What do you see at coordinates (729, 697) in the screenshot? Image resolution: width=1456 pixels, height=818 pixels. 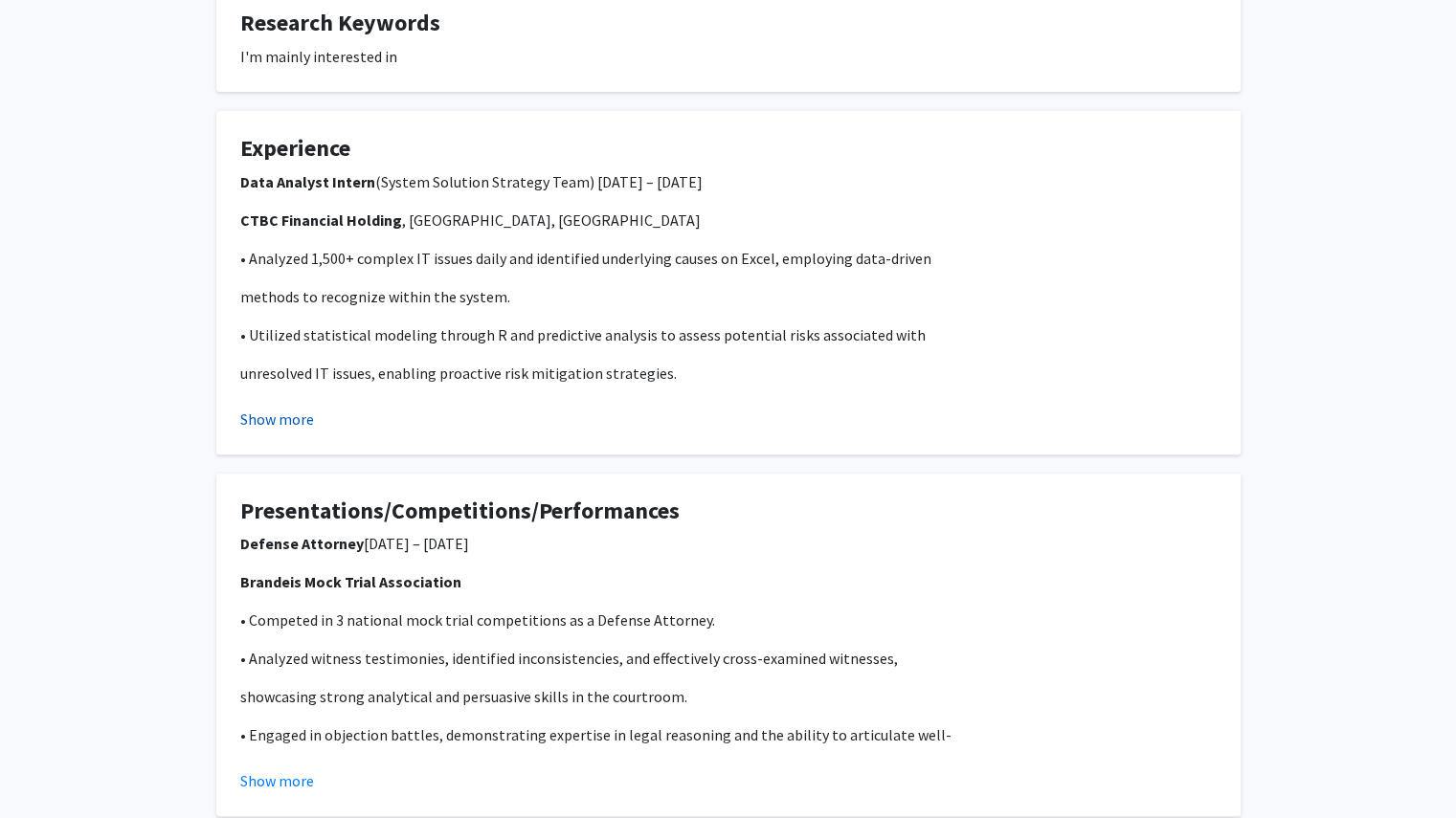 I see `p: showcasing strong analytical and persuasive skills in the courtroom.` at bounding box center [729, 697].